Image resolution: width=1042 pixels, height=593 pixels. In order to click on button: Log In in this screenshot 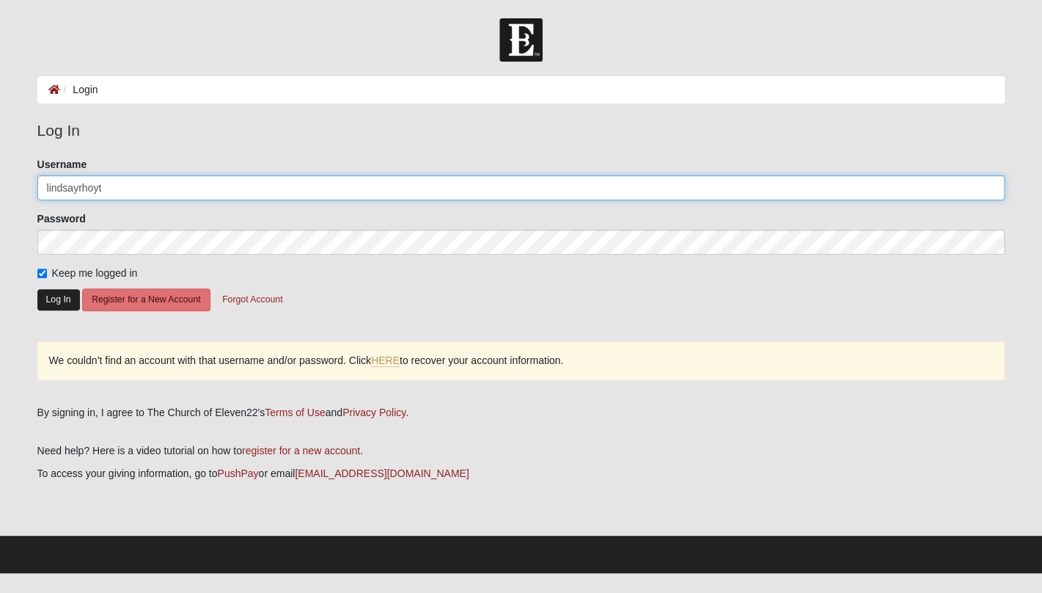, I will do `click(59, 299)`.